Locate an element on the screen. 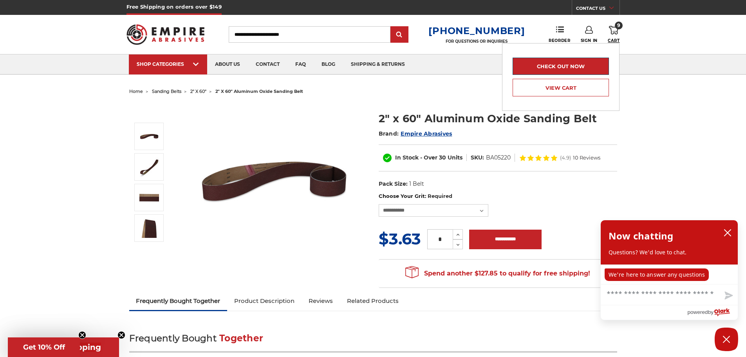  div: olark chatbox is located at coordinates (670, 270).